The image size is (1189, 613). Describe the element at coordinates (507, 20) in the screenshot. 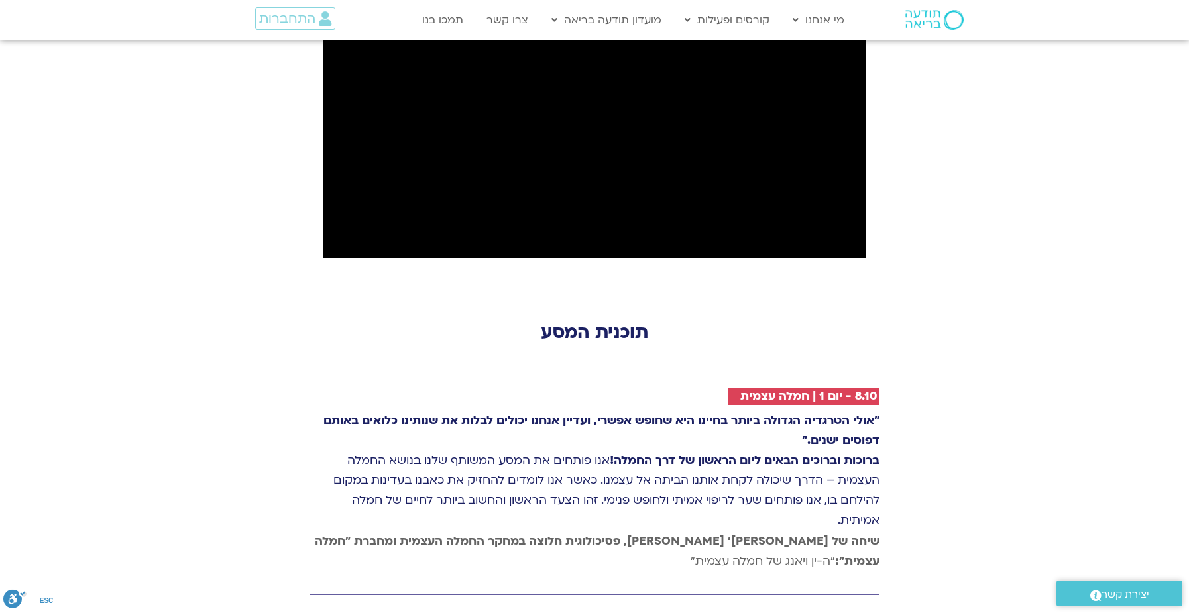

I see `a: צרו קשר` at that location.